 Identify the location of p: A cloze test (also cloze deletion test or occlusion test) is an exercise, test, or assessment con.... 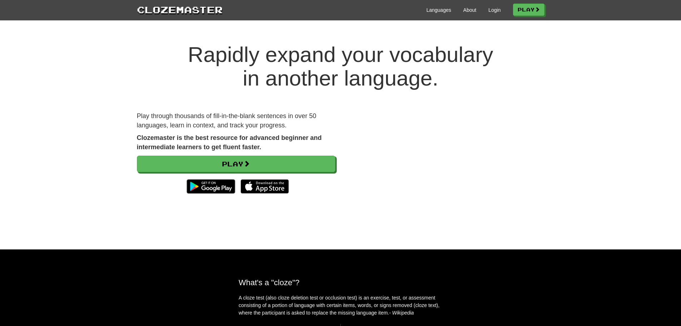
(341, 305).